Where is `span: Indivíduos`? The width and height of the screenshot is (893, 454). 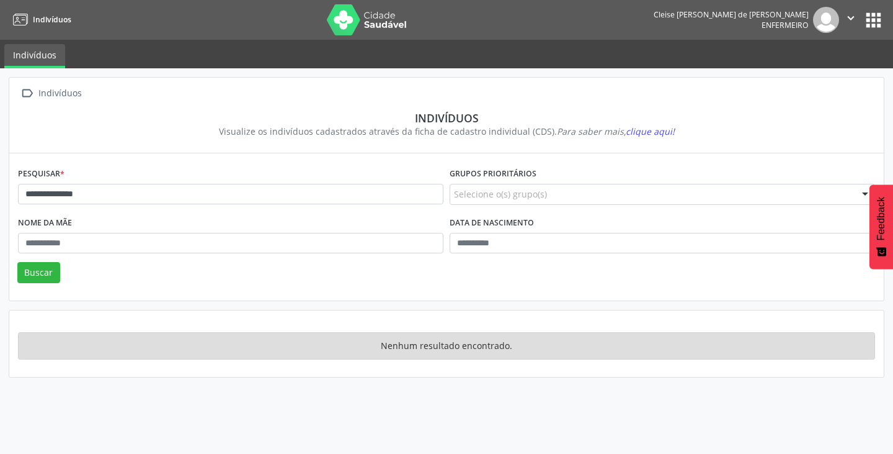 span: Indivíduos is located at coordinates (52, 19).